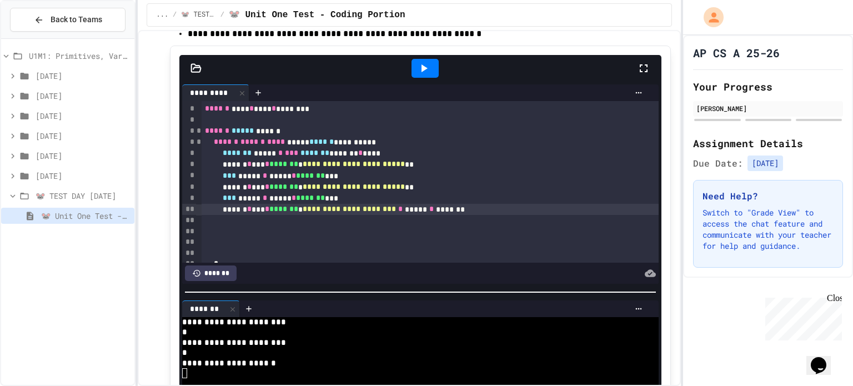 This screenshot has width=853, height=386. What do you see at coordinates (736, 53) in the screenshot?
I see `h1: AP CS A 25-26` at bounding box center [736, 53].